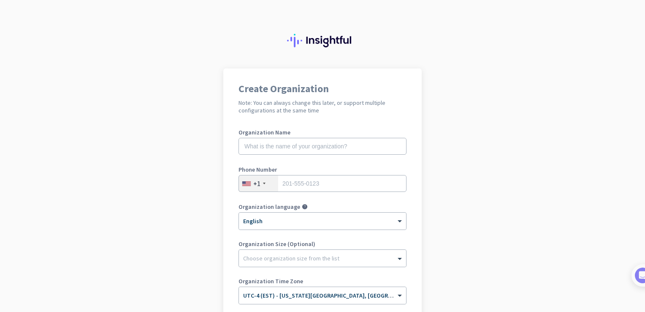  What do you see at coordinates (269, 206) in the screenshot?
I see `label: Organization language` at bounding box center [269, 206].